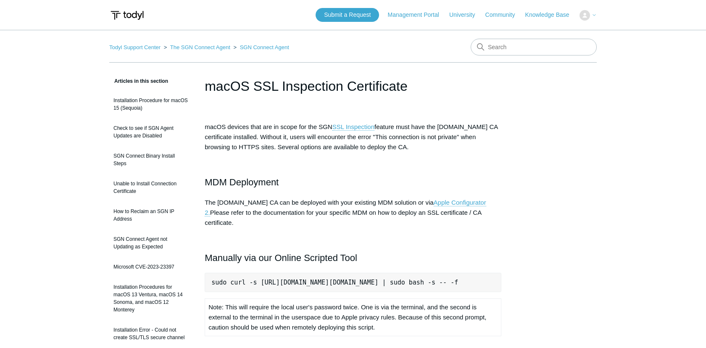  What do you see at coordinates (353, 317) in the screenshot?
I see `td: Note: This will require the local user's password twice. One is via the terminal, and the second ...` at bounding box center [353, 317].